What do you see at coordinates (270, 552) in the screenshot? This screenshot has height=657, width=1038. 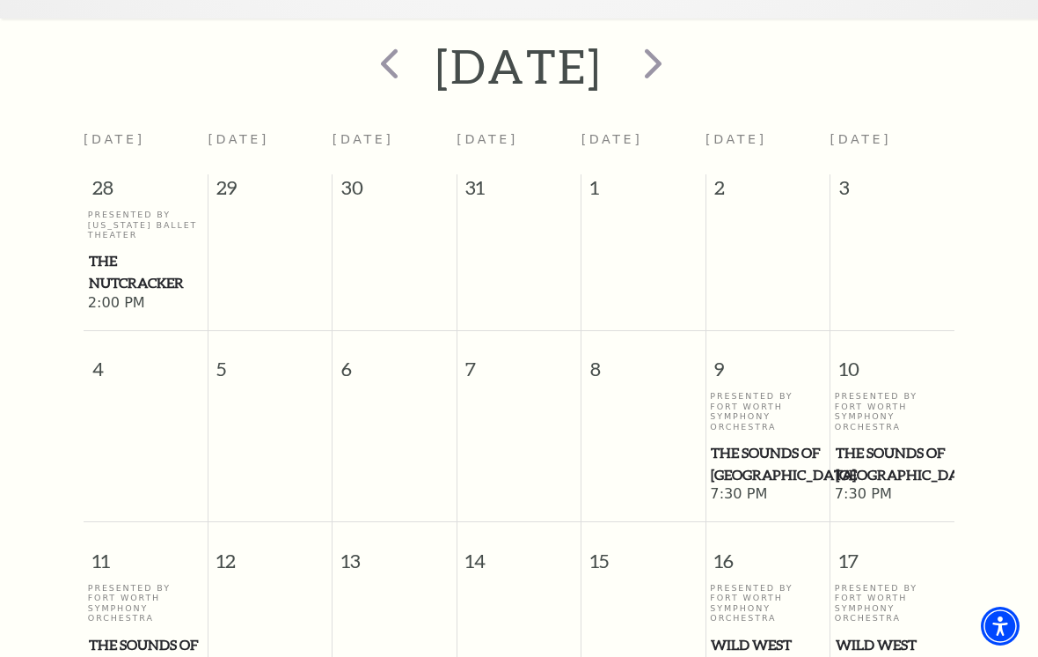 I see `span: 12` at bounding box center [270, 552].